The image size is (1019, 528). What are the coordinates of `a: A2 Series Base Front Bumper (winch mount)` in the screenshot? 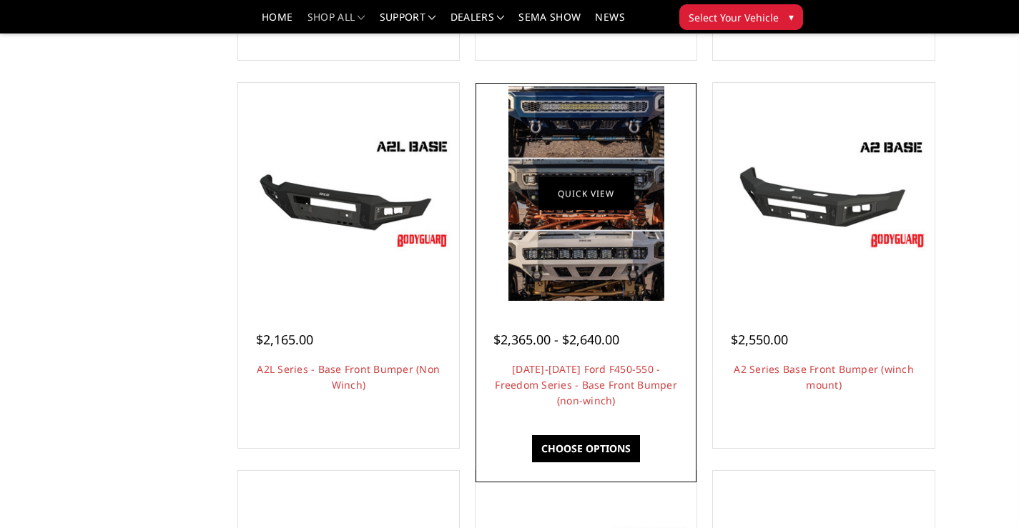 It's located at (824, 377).